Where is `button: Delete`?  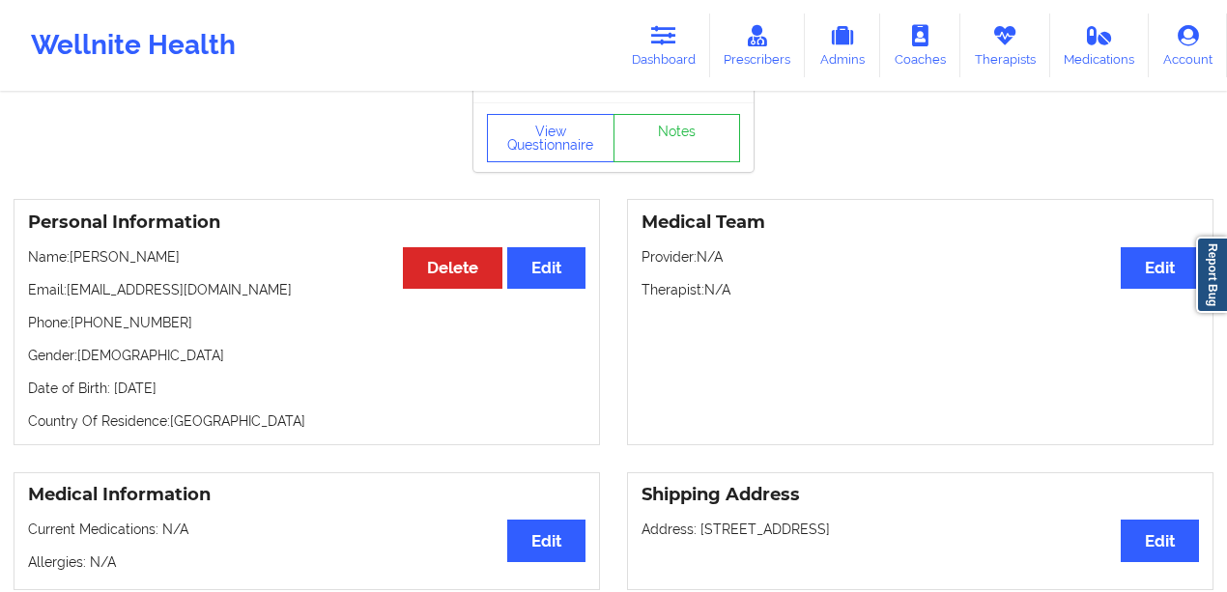 button: Delete is located at coordinates (452, 268).